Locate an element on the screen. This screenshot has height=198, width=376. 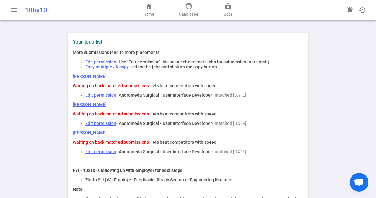
a: Candidates is located at coordinates (189, 10).